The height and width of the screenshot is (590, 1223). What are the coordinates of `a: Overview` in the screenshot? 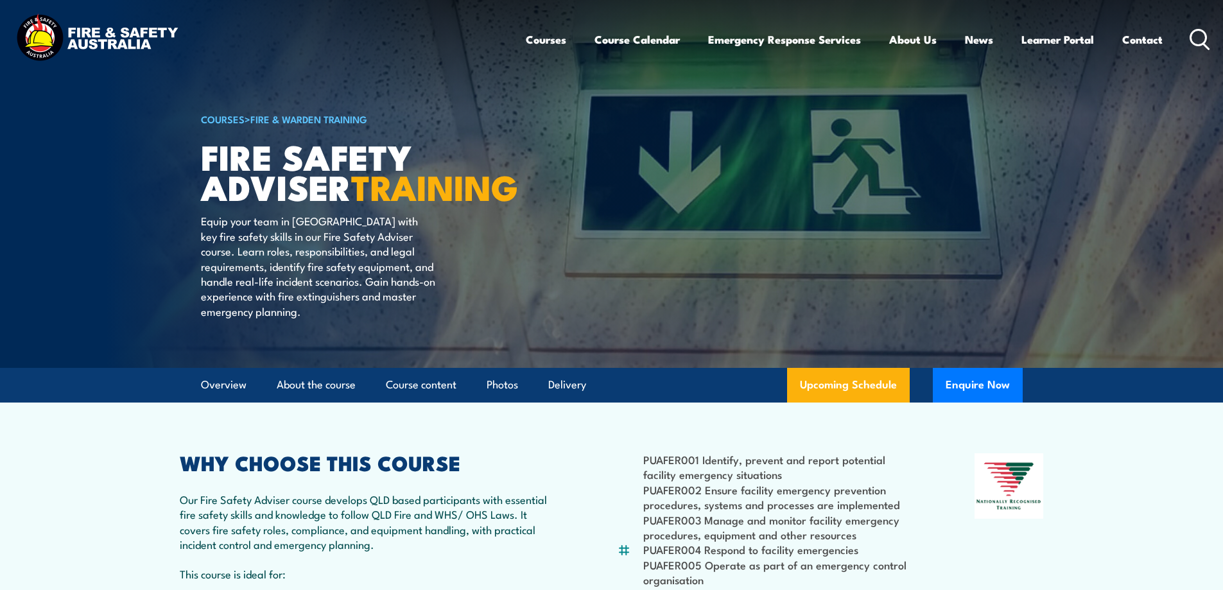 It's located at (223, 385).